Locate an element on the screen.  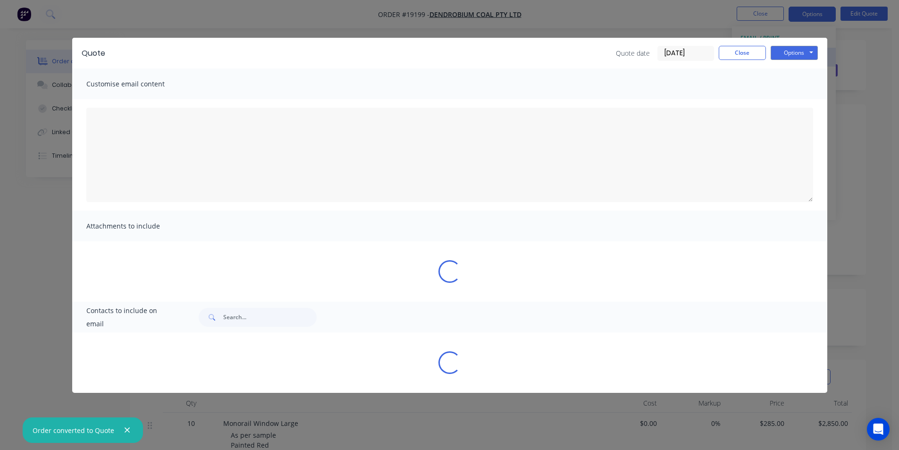
span: Attachments to include is located at coordinates (138, 226).